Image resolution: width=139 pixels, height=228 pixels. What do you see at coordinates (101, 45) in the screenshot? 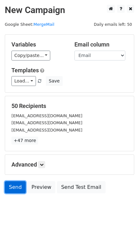
I see `h5: Email column` at bounding box center [101, 45].